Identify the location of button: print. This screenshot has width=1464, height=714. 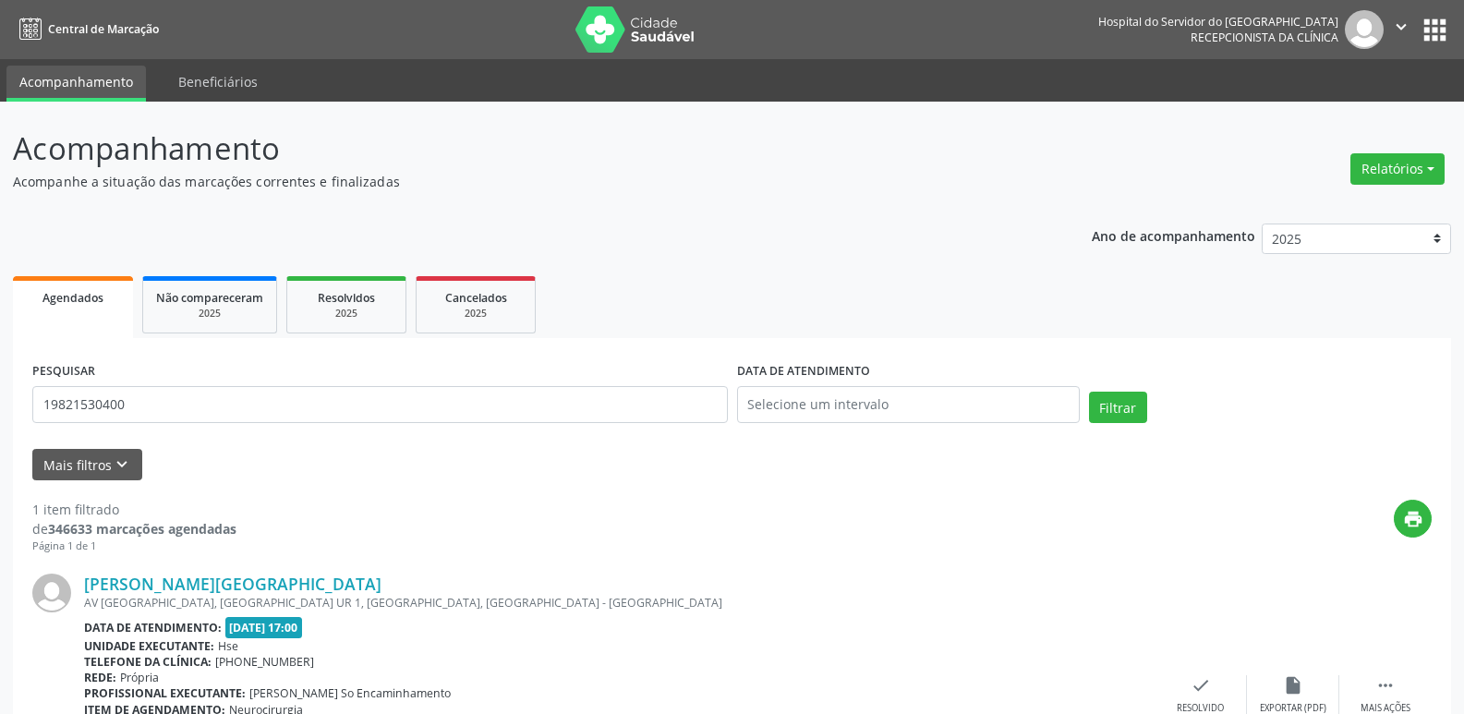
(1412, 518).